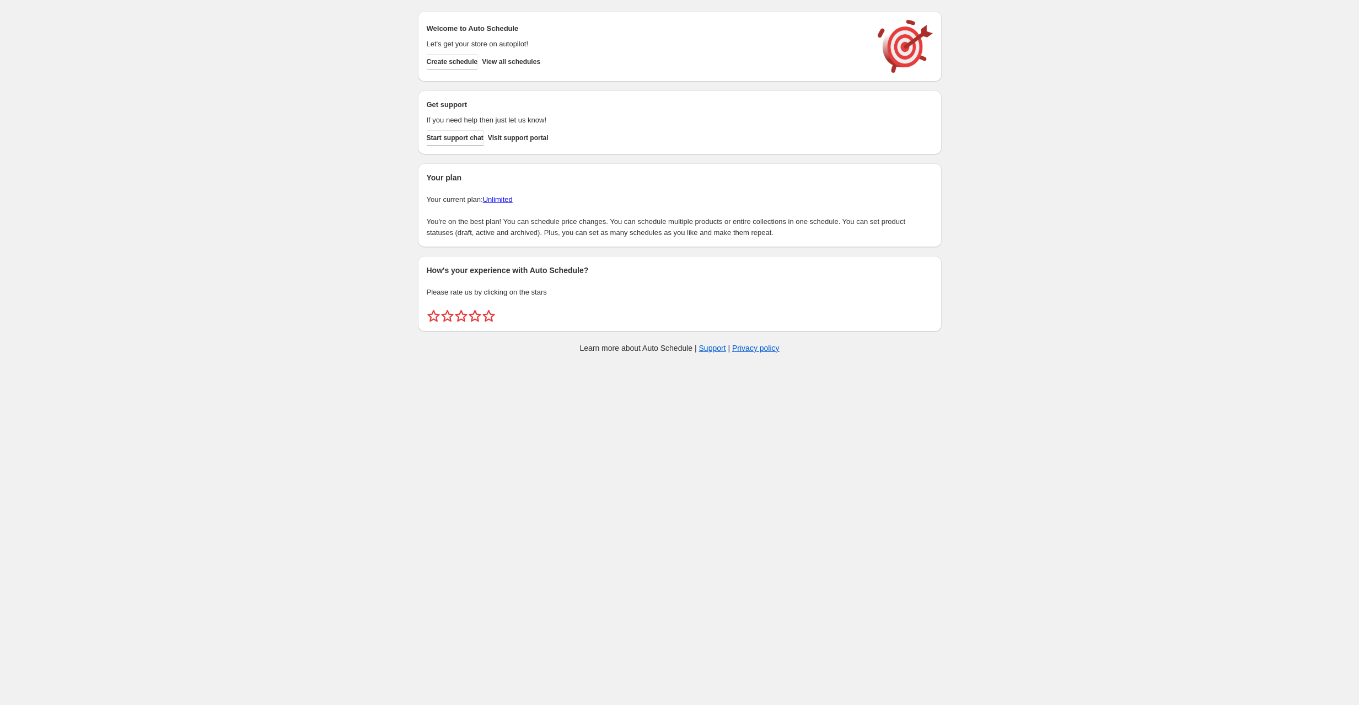 This screenshot has height=705, width=1359. What do you see at coordinates (756, 348) in the screenshot?
I see `a: Privacy policy` at bounding box center [756, 348].